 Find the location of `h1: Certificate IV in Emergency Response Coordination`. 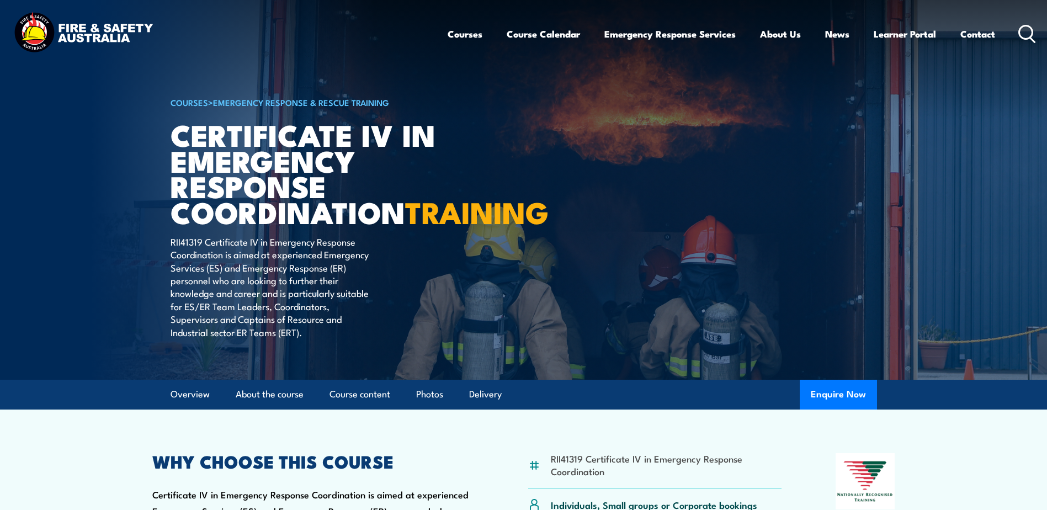

h1: Certificate IV in Emergency Response Coordination is located at coordinates (307, 173).